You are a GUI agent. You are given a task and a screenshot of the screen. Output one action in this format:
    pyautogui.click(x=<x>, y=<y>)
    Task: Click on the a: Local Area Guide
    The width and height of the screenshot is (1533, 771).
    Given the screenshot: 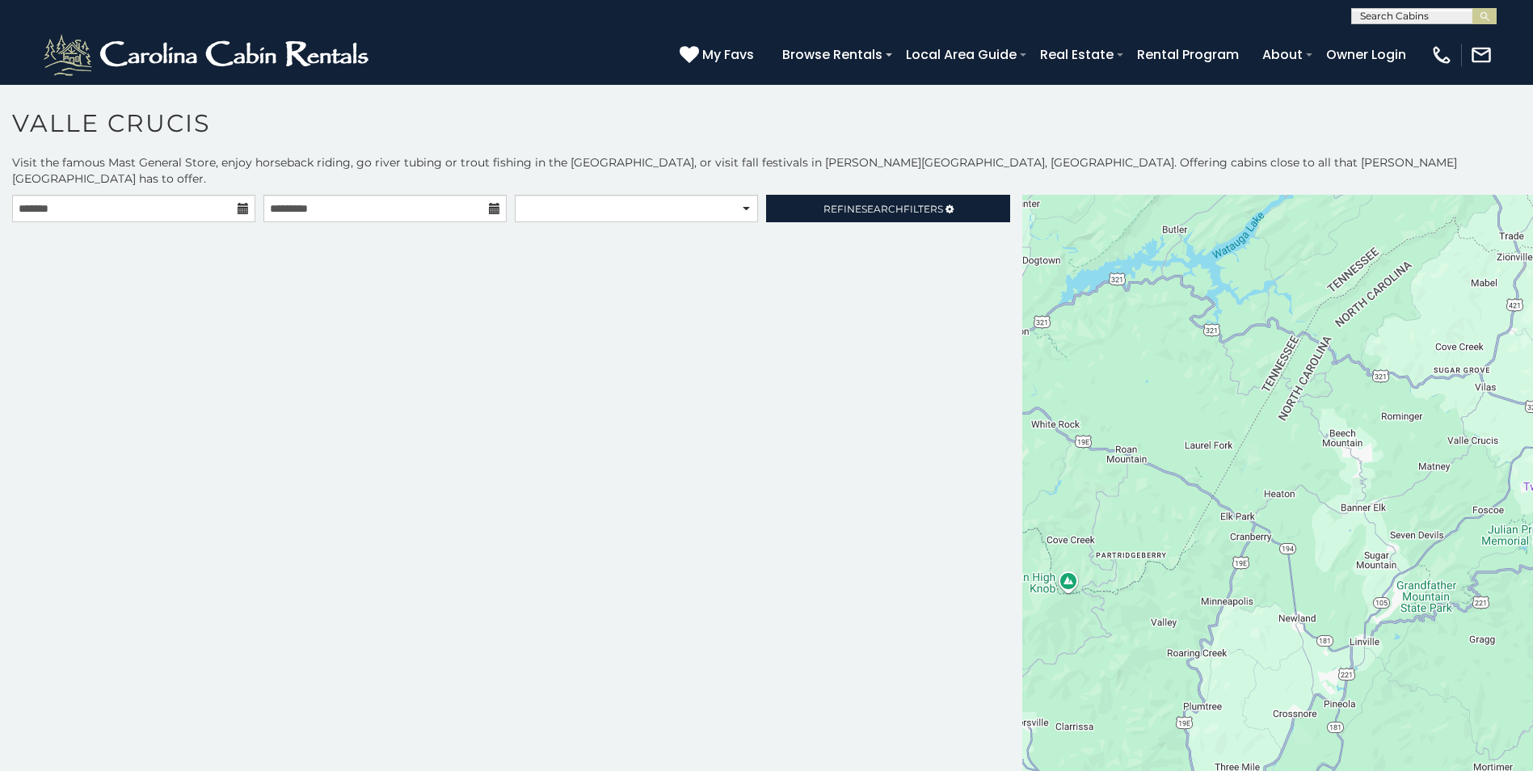 What is the action you would take?
    pyautogui.click(x=961, y=54)
    